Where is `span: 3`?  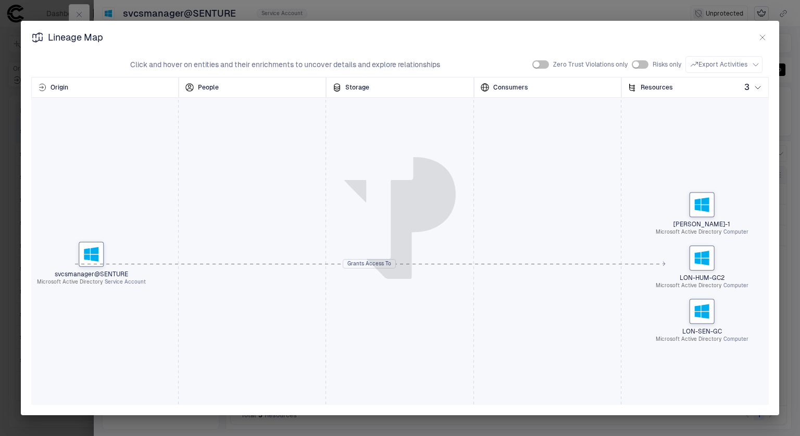 span: 3 is located at coordinates (746, 87).